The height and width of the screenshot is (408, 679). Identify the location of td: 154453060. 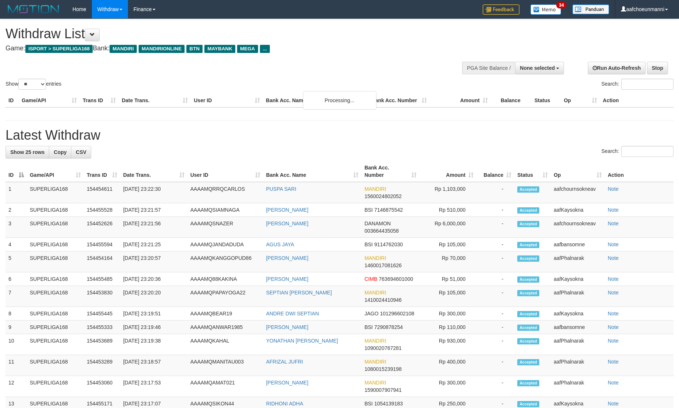
(102, 387).